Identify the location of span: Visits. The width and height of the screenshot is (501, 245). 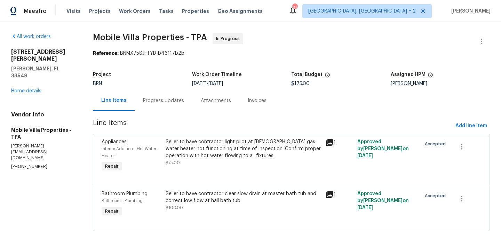
(73, 11).